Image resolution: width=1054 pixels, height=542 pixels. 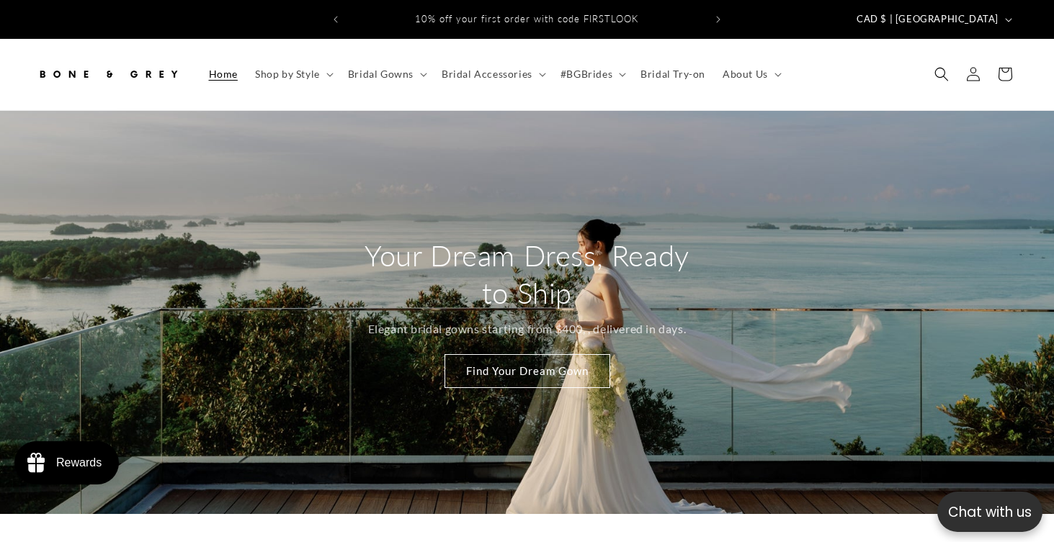 I want to click on summary: Shop by Style, so click(x=292, y=74).